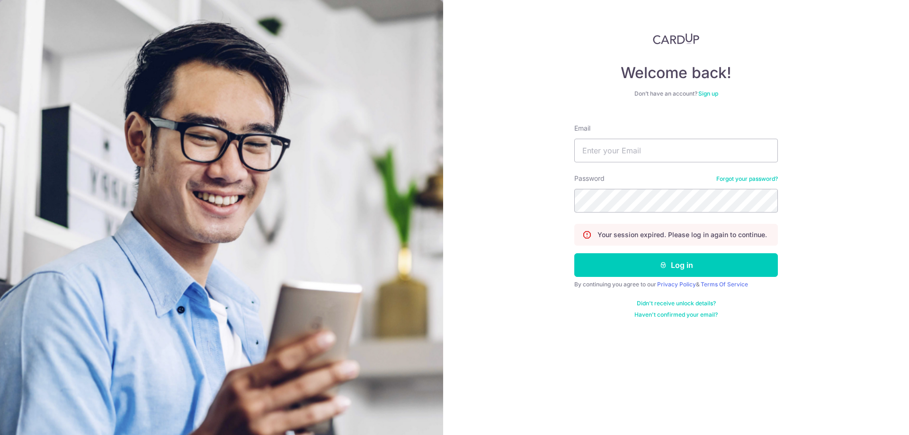  Describe the element at coordinates (724, 284) in the screenshot. I see `a: Terms Of Service` at that location.